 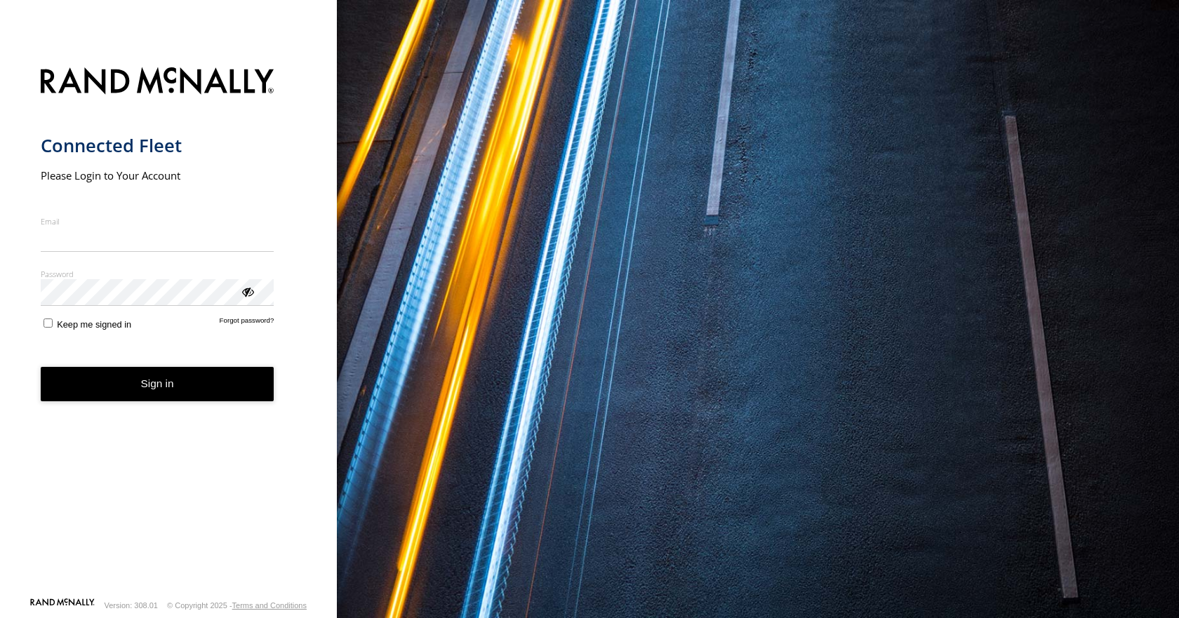 What do you see at coordinates (168, 328) in the screenshot?
I see `form: main` at bounding box center [168, 328].